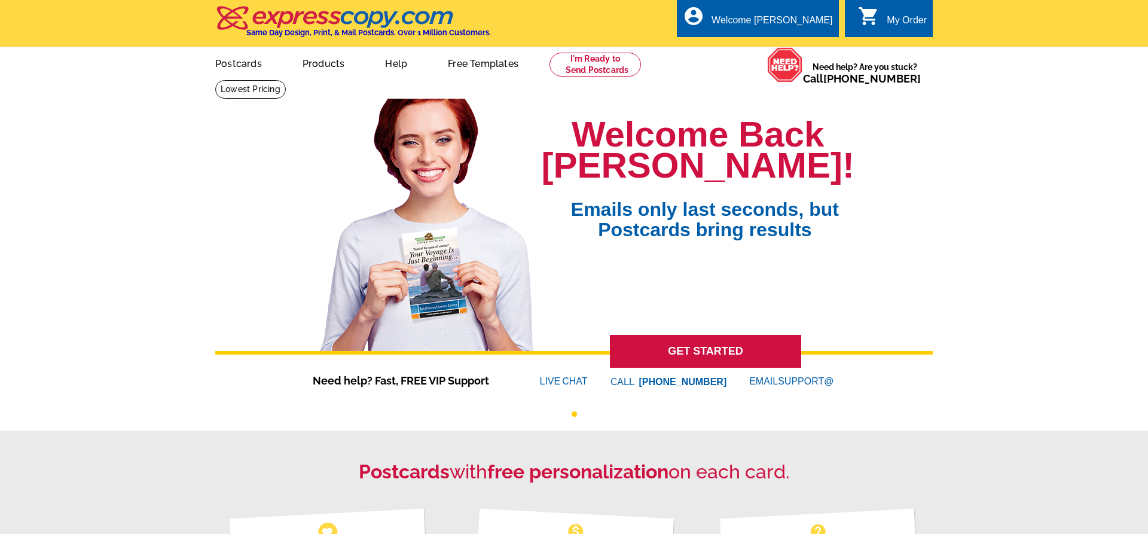 This screenshot has height=534, width=1148. I want to click on a: Postcards, so click(239, 62).